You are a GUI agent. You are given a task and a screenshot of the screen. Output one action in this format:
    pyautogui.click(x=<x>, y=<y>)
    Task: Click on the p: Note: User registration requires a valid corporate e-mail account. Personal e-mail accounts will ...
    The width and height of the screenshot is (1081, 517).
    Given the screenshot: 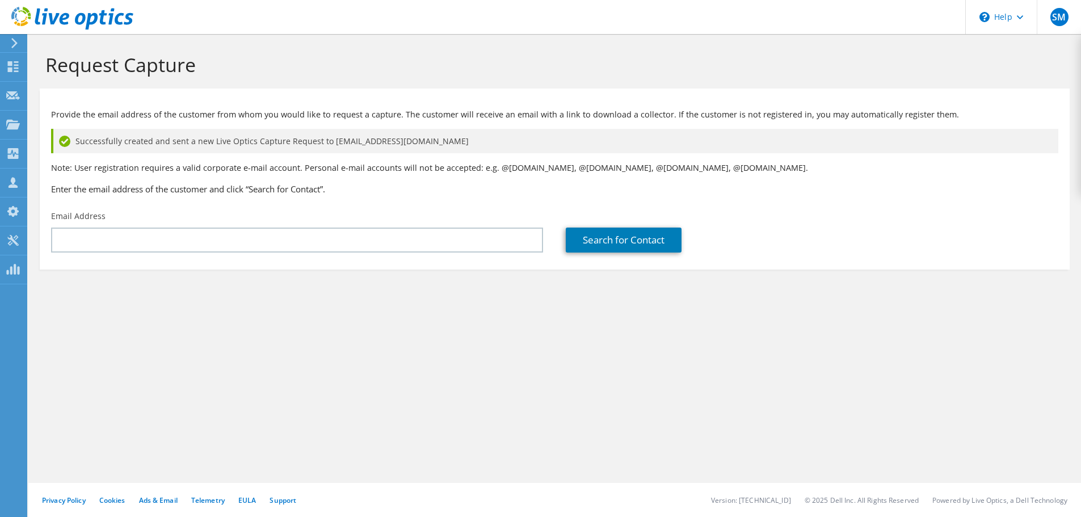 What is the action you would take?
    pyautogui.click(x=554, y=168)
    